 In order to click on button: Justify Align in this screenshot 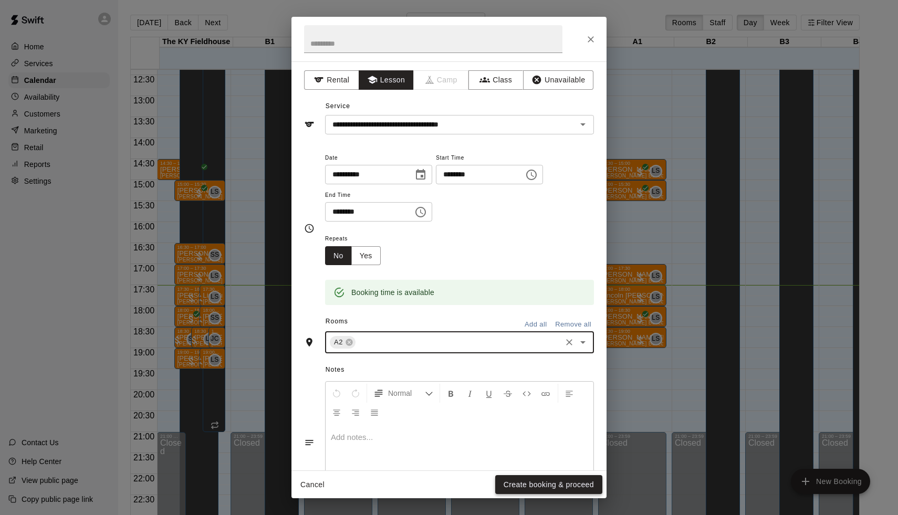, I will do `click(374, 412)`.